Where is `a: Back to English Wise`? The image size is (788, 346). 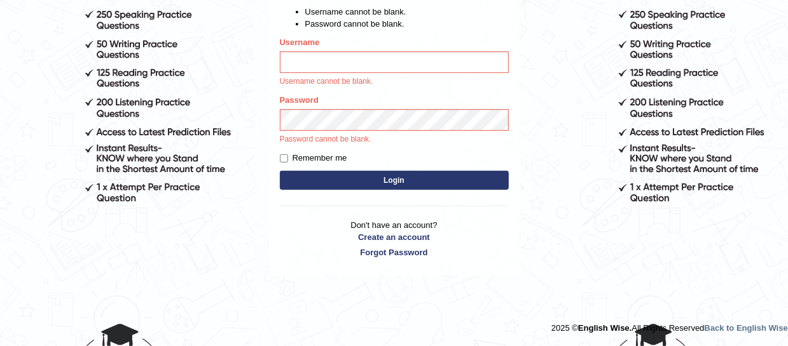
a: Back to English Wise is located at coordinates (746, 328).